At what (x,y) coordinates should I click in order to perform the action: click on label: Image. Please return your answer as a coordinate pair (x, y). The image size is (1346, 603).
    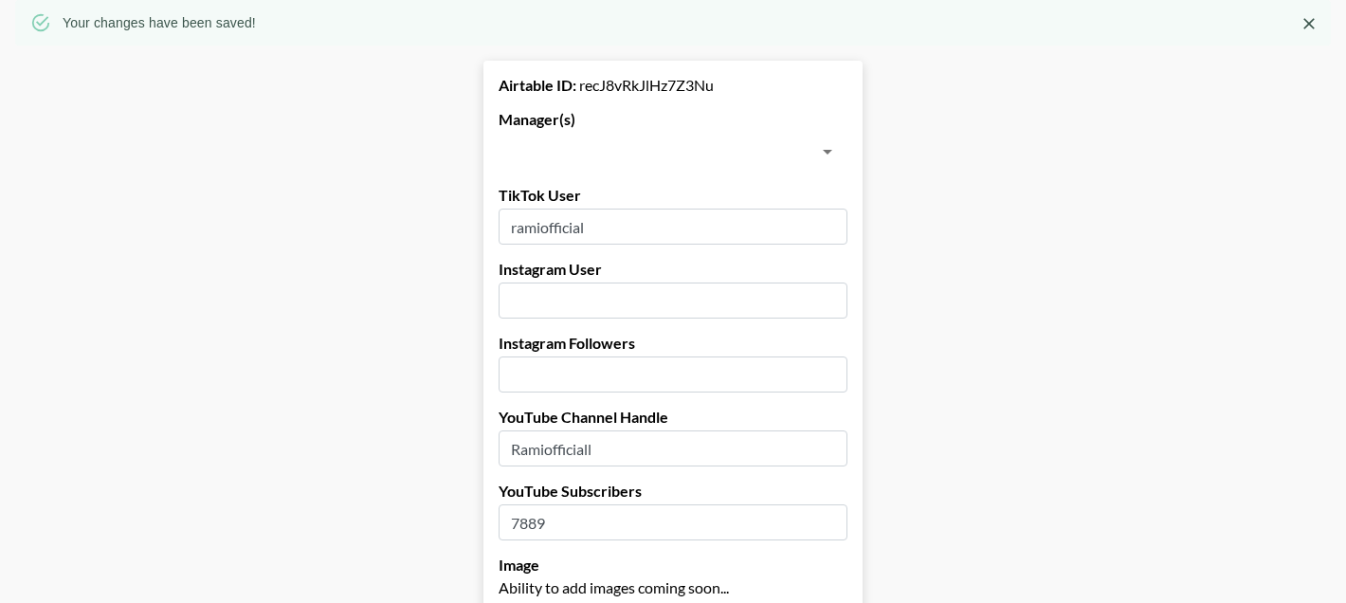
    Looking at the image, I should click on (673, 565).